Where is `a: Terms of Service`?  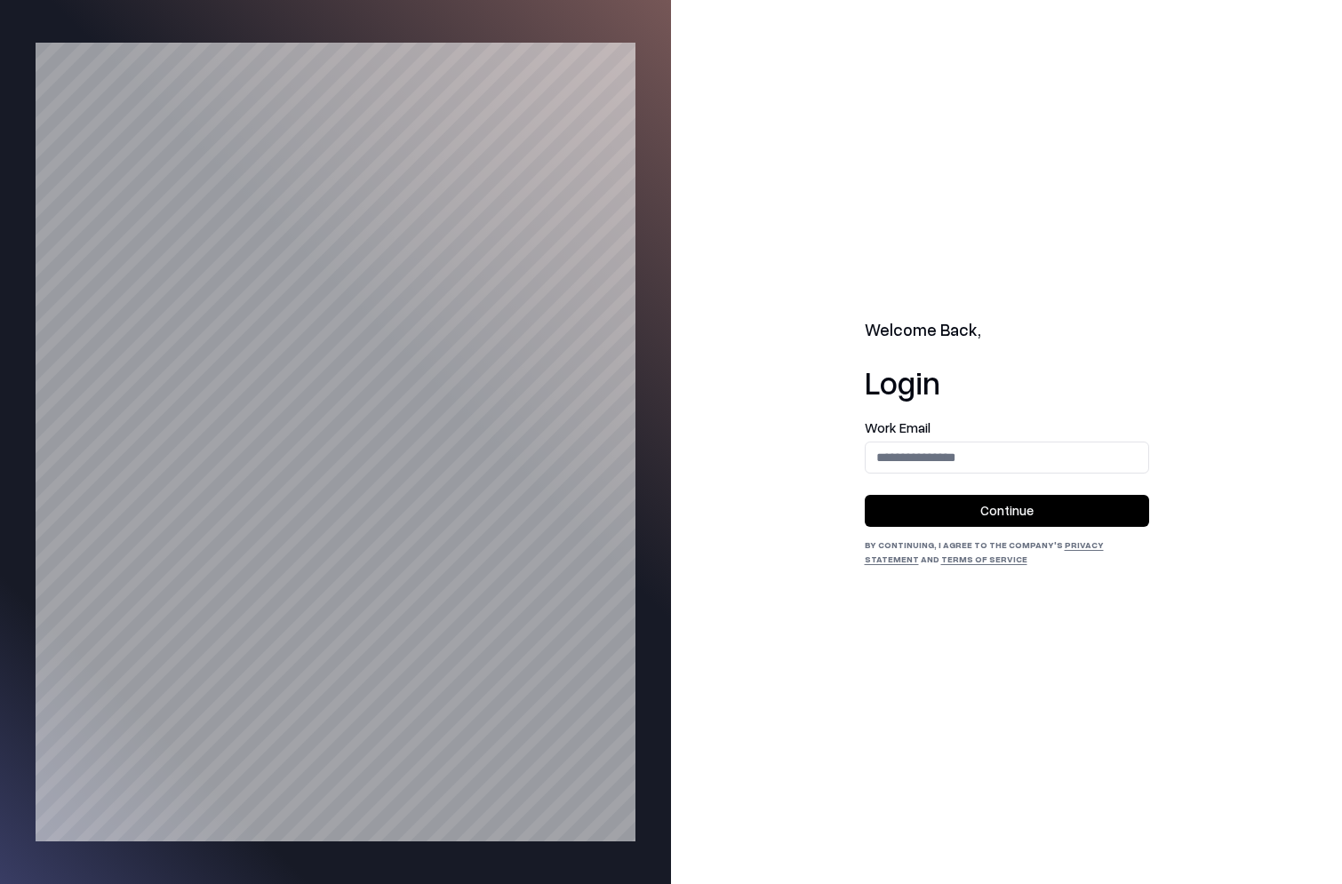 a: Terms of Service is located at coordinates (984, 559).